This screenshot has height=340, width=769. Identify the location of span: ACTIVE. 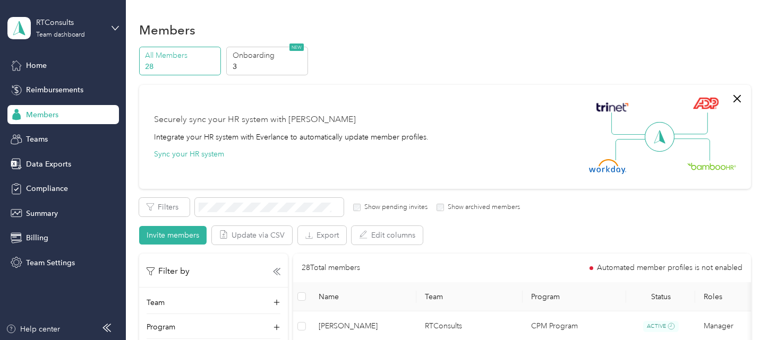
(661, 327).